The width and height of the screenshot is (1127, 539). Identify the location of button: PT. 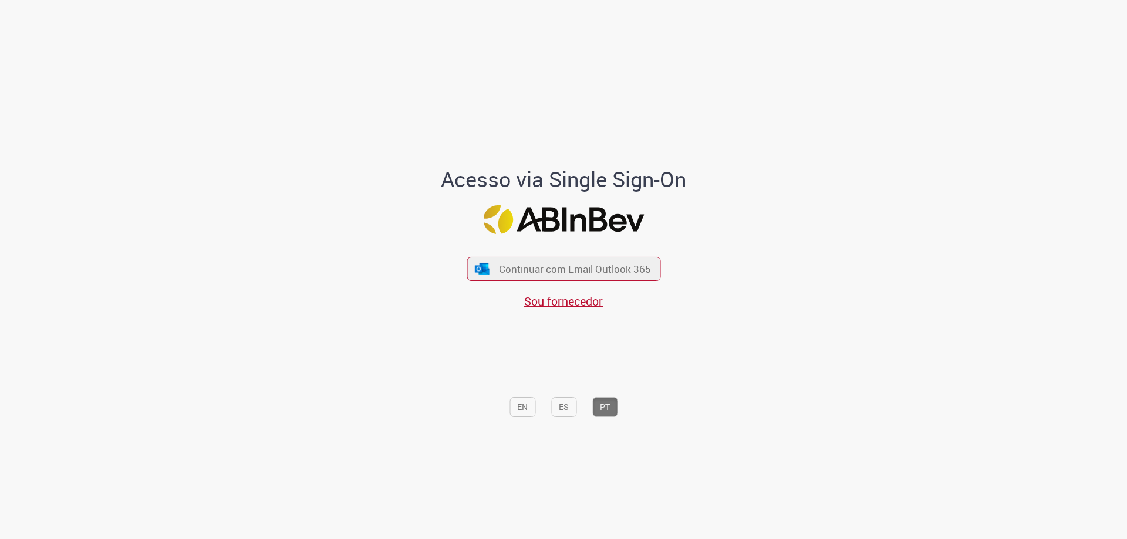
(604, 407).